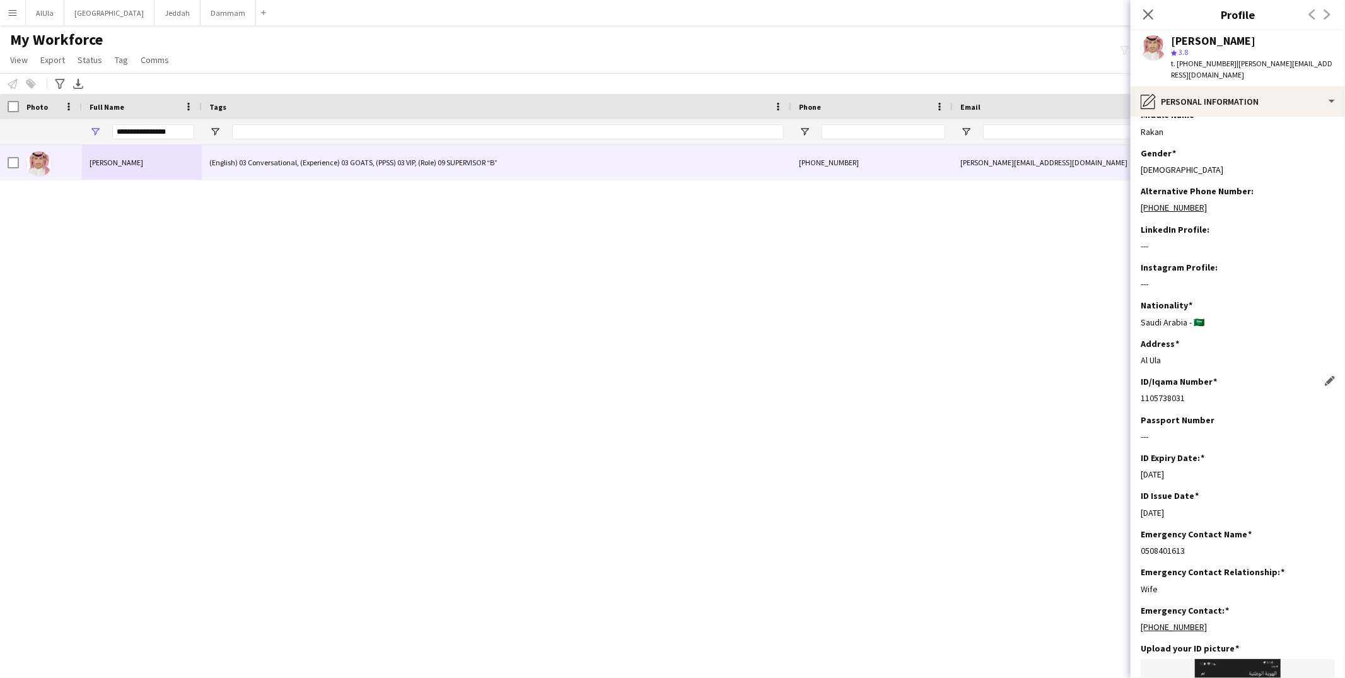 The width and height of the screenshot is (1345, 678). What do you see at coordinates (60, 84) in the screenshot?
I see `app-action-btn: Advanced filters` at bounding box center [60, 84].